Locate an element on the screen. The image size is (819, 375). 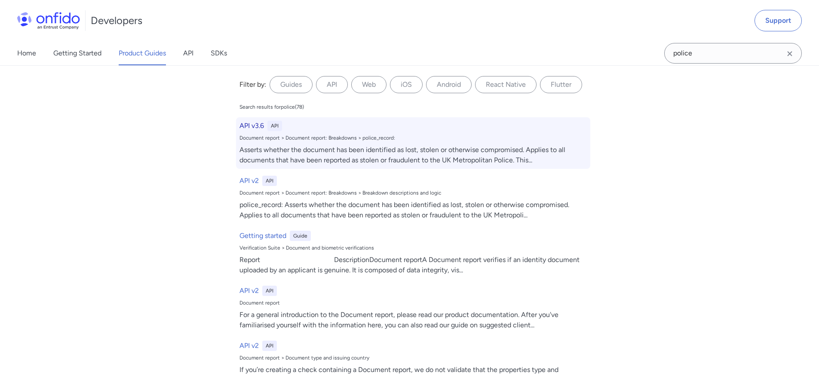
a: Getting startedGuideVerification Suite > Document and biometric verificationsReport DescriptionDo... is located at coordinates (413, 253).